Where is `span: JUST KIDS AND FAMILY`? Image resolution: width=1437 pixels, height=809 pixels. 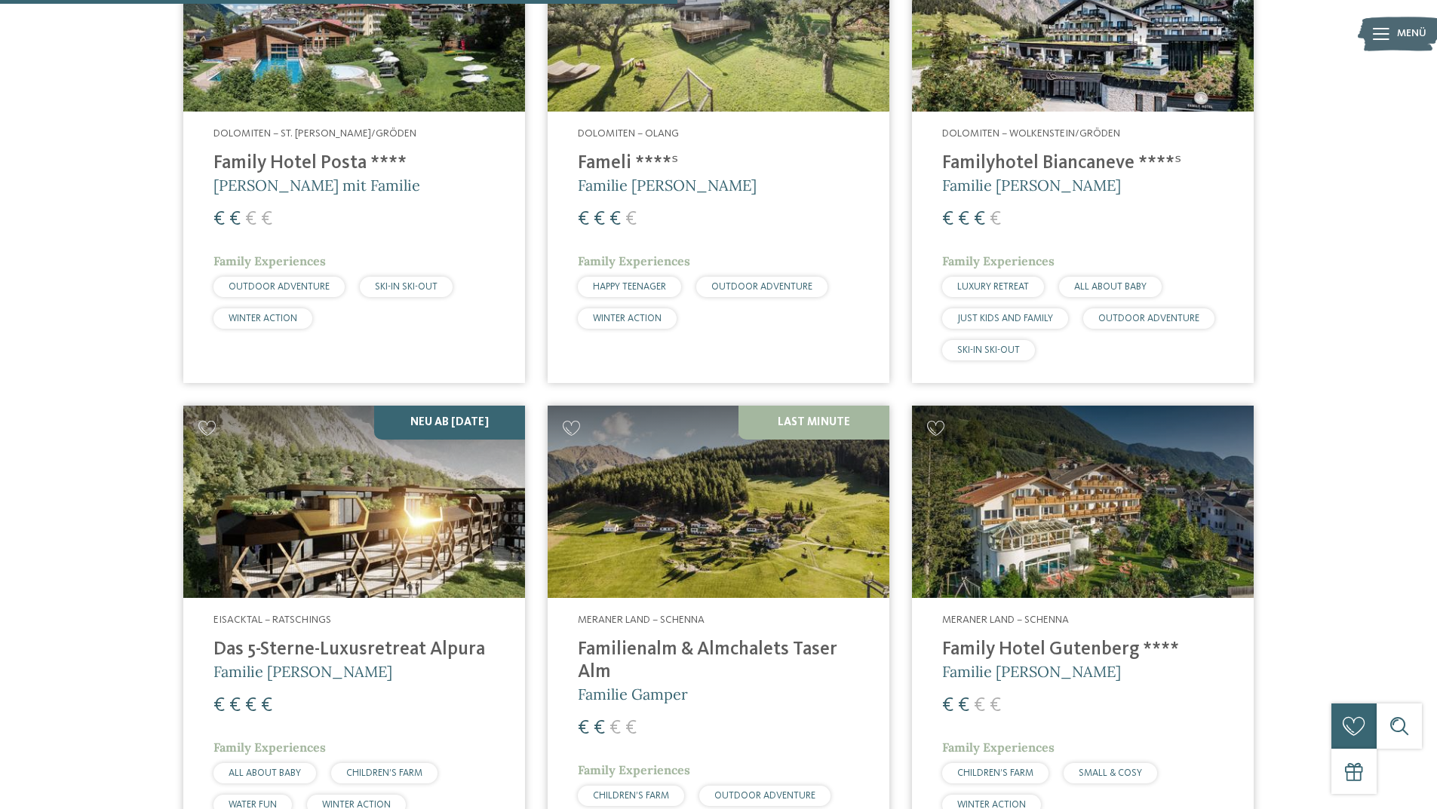
span: JUST KIDS AND FAMILY is located at coordinates (1005, 318).